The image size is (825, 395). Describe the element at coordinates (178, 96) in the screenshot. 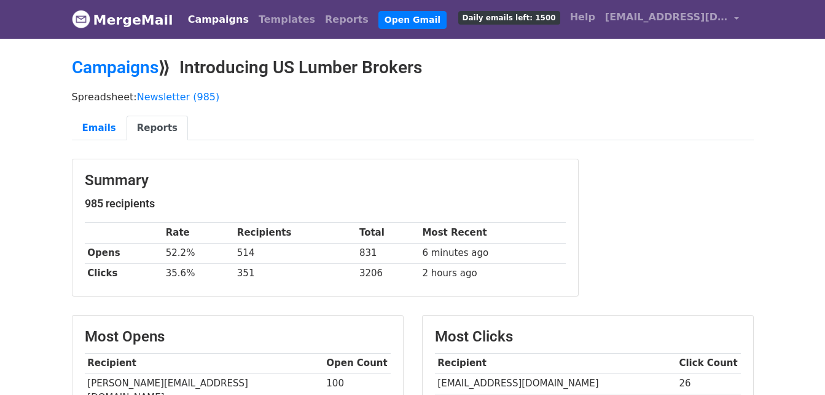

I see `a: Newsletter (985)` at that location.